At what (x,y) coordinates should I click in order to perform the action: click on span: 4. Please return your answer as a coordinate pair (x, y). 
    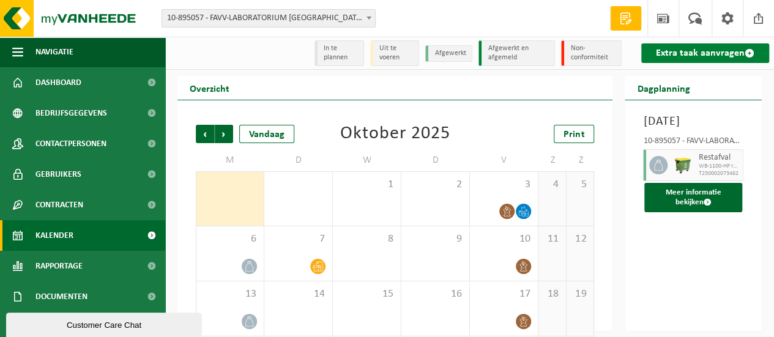
    Looking at the image, I should click on (552, 185).